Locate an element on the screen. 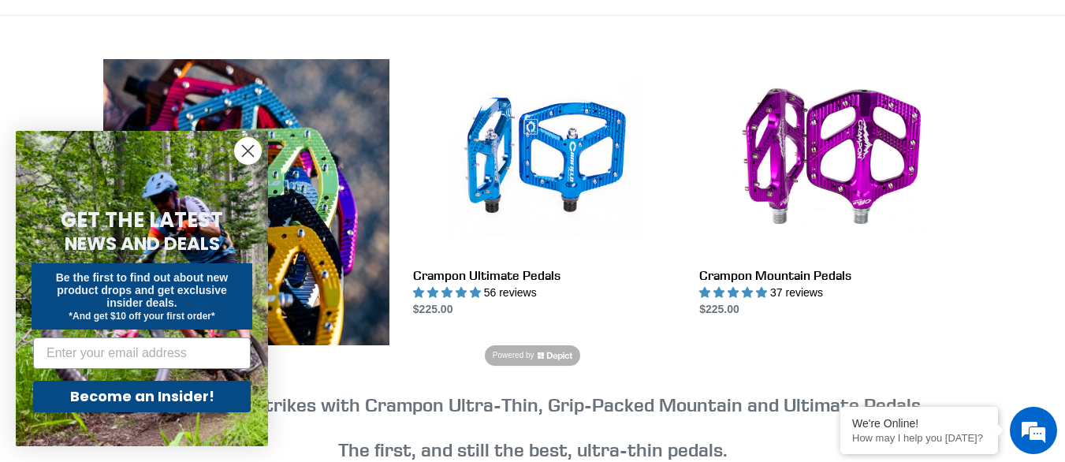  div: We're Online! is located at coordinates (919, 423).